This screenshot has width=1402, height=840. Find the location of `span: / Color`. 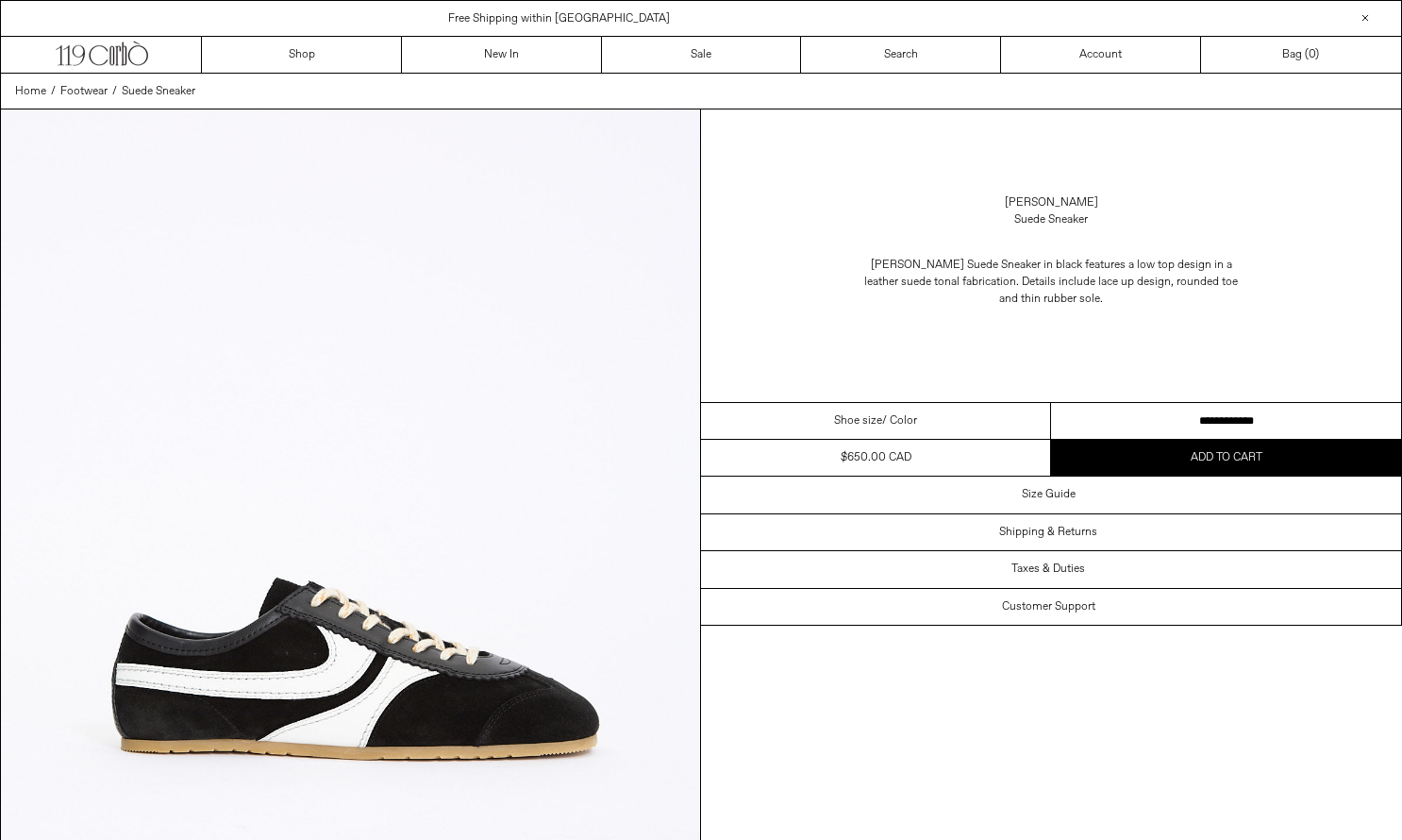

span: / Color is located at coordinates (899, 421).